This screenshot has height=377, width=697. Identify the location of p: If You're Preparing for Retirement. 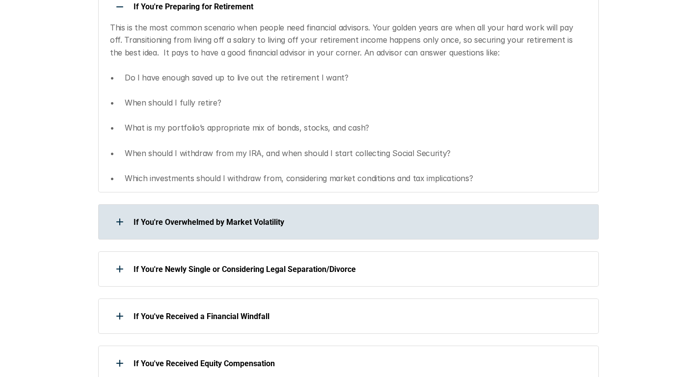
(360, 6).